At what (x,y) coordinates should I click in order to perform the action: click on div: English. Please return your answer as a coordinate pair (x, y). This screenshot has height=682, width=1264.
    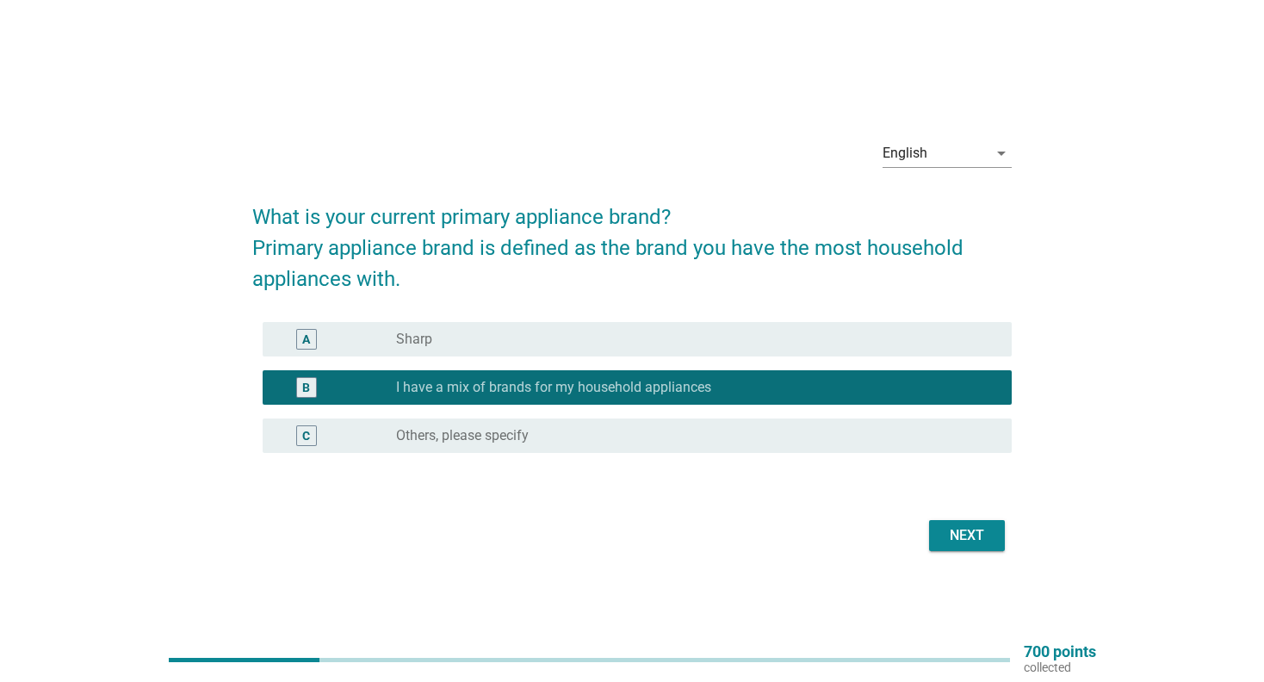
    Looking at the image, I should click on (905, 153).